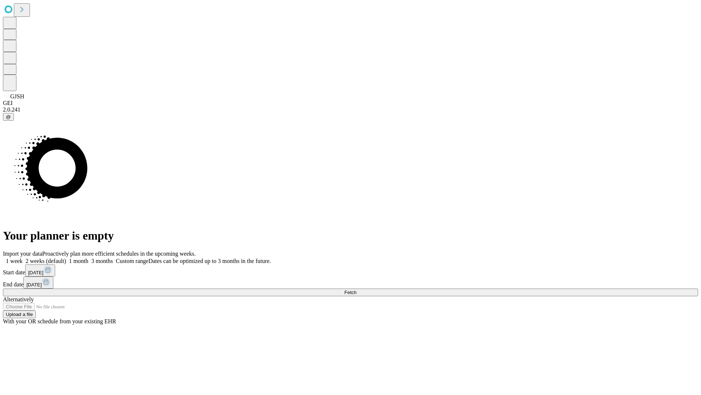  Describe the element at coordinates (210, 260) in the screenshot. I see `span: Dates can be optimized up to 3 months in the future.` at that location.